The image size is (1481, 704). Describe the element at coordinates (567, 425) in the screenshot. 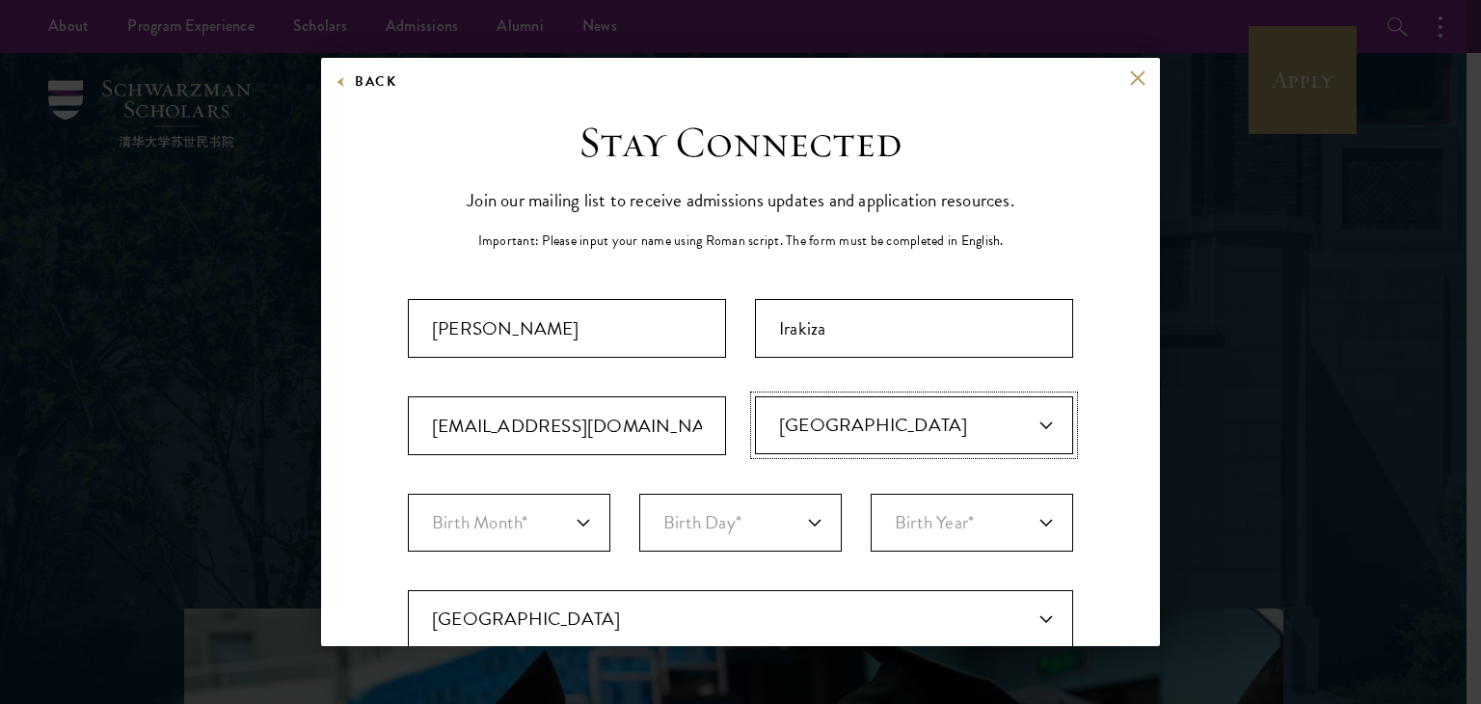

I see `div: Email Address*` at that location.